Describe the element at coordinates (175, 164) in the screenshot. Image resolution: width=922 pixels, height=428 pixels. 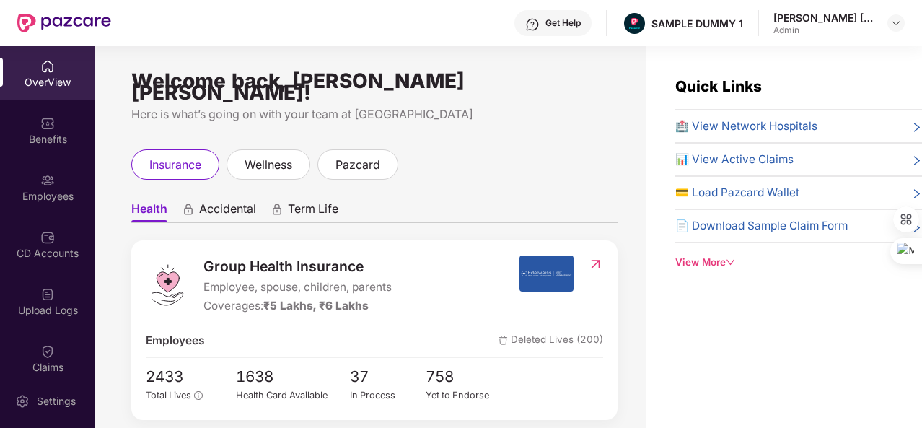
I see `span: insurance` at that location.